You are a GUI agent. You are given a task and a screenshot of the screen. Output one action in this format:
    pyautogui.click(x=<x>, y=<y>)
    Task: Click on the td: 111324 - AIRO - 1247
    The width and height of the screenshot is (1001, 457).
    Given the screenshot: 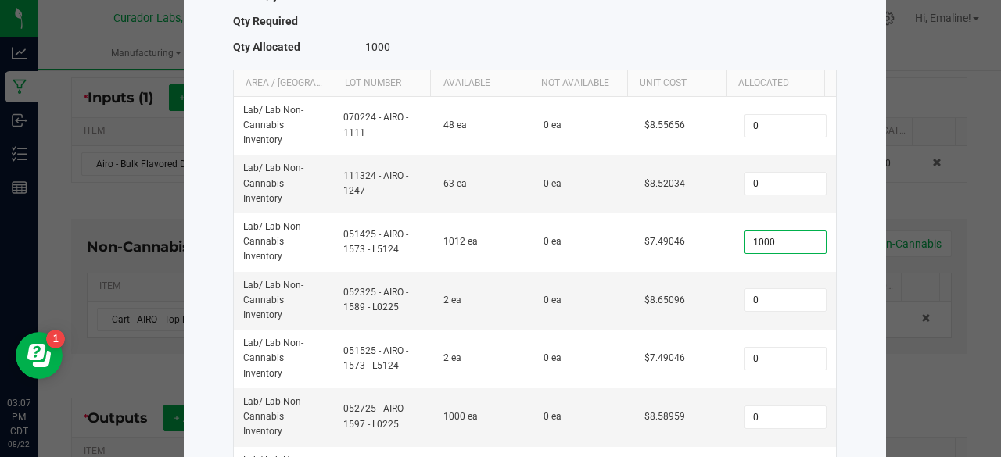 What is the action you would take?
    pyautogui.click(x=384, y=184)
    